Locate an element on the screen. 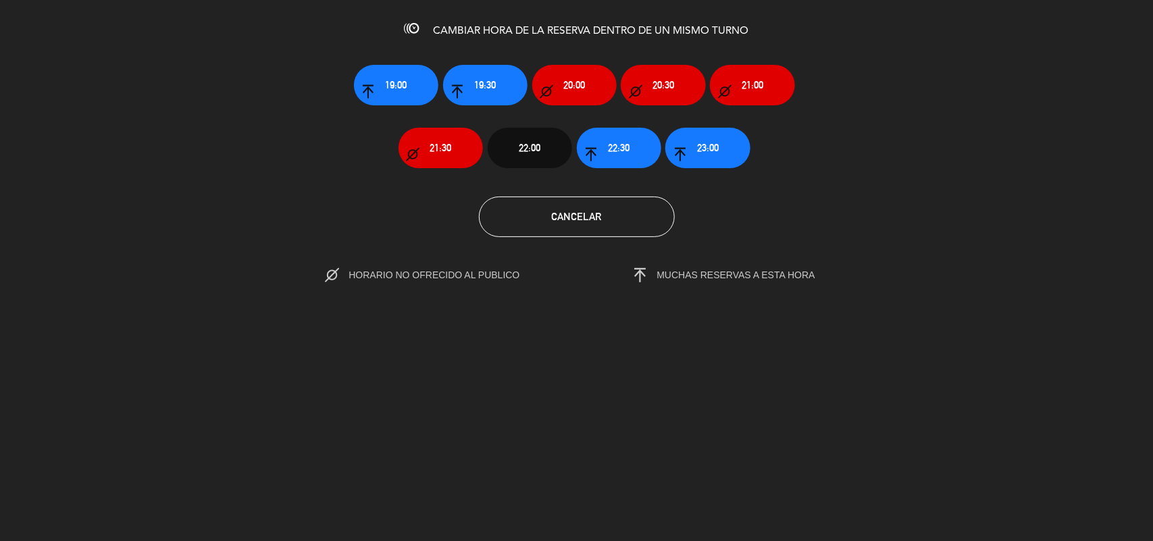 This screenshot has height=541, width=1153. span: CAMBIAR HORA DE LA RESERVA DENTRO DE UN MISMO TURNO is located at coordinates (591, 31).